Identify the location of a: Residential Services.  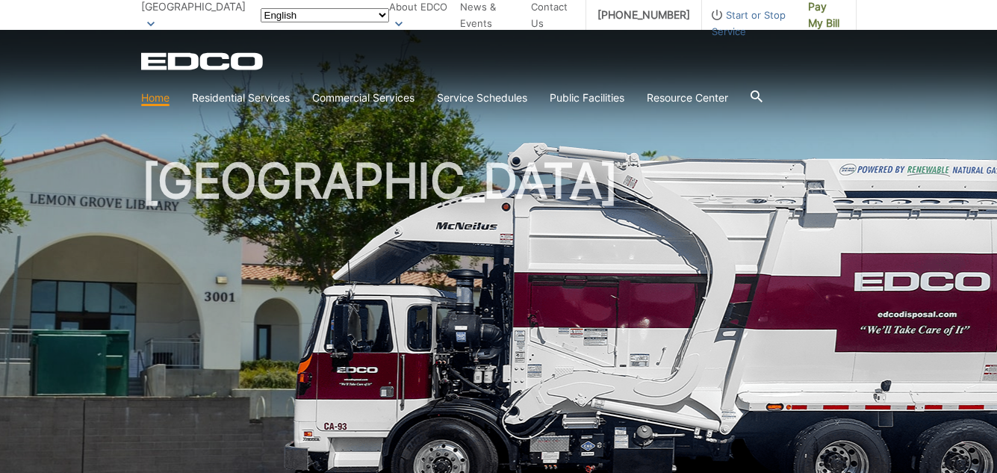
(240, 98).